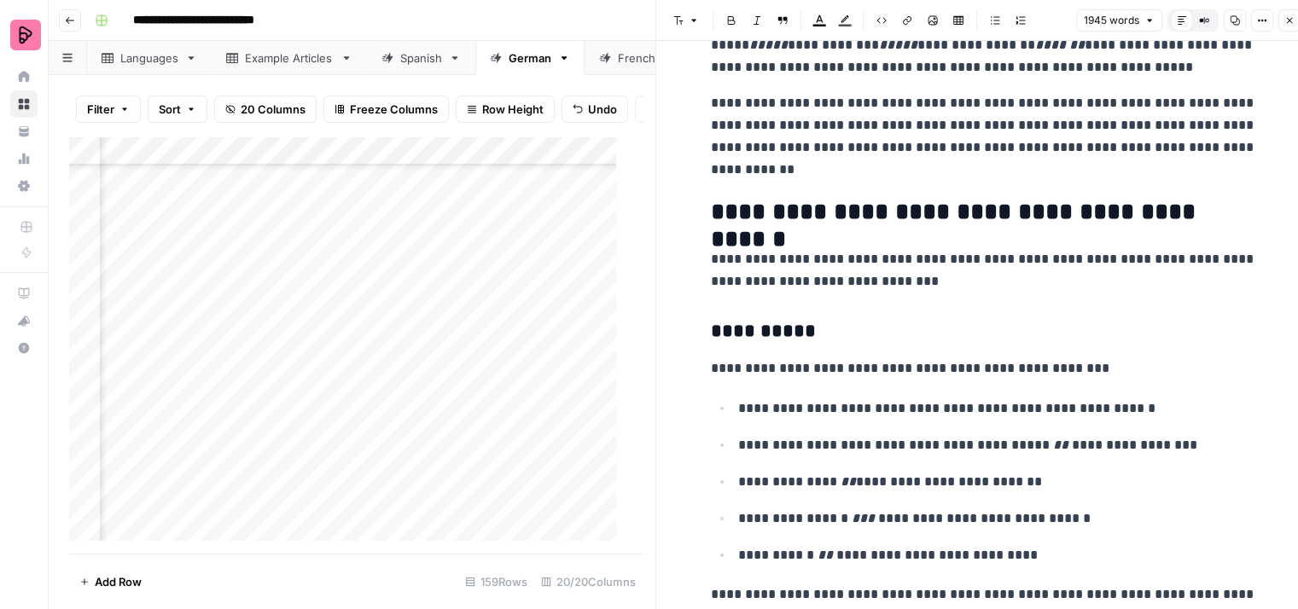 This screenshot has width=1298, height=609. What do you see at coordinates (108, 109) in the screenshot?
I see `button: Filter` at bounding box center [108, 109].